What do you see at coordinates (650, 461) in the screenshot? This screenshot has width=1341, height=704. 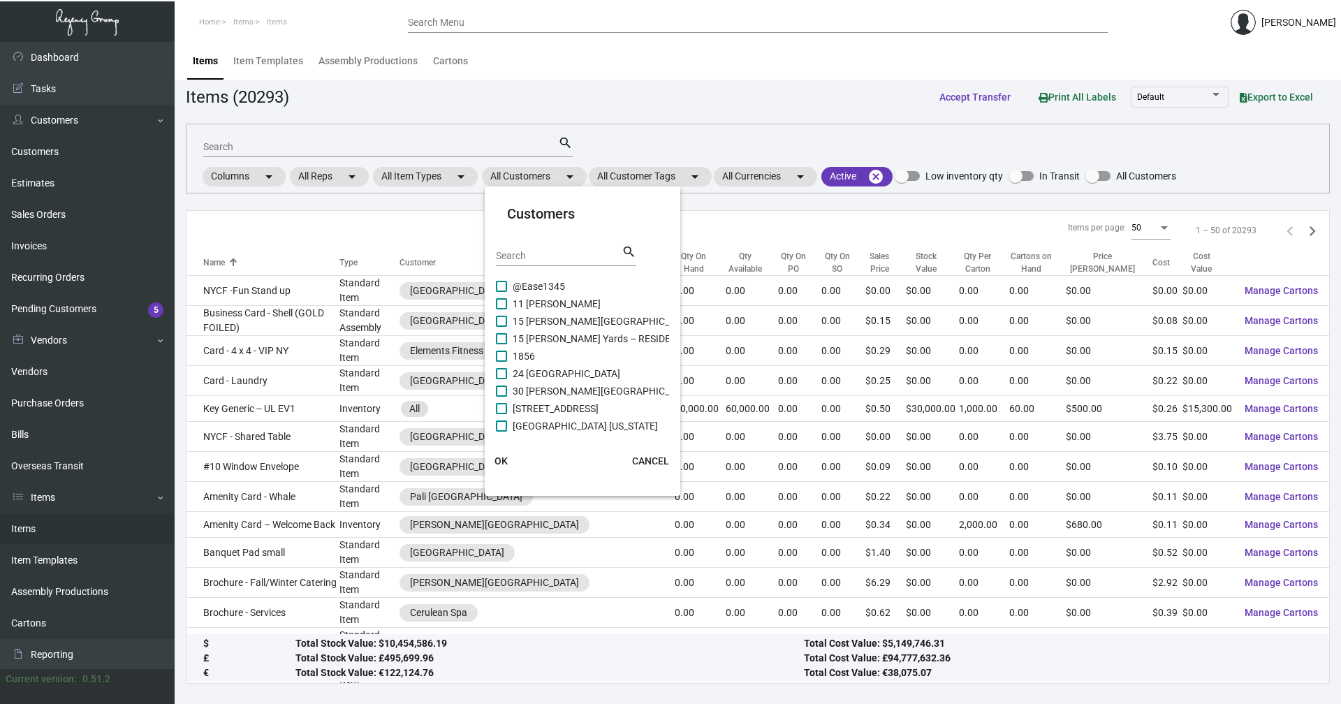 I see `span: CANCEL` at bounding box center [650, 461].